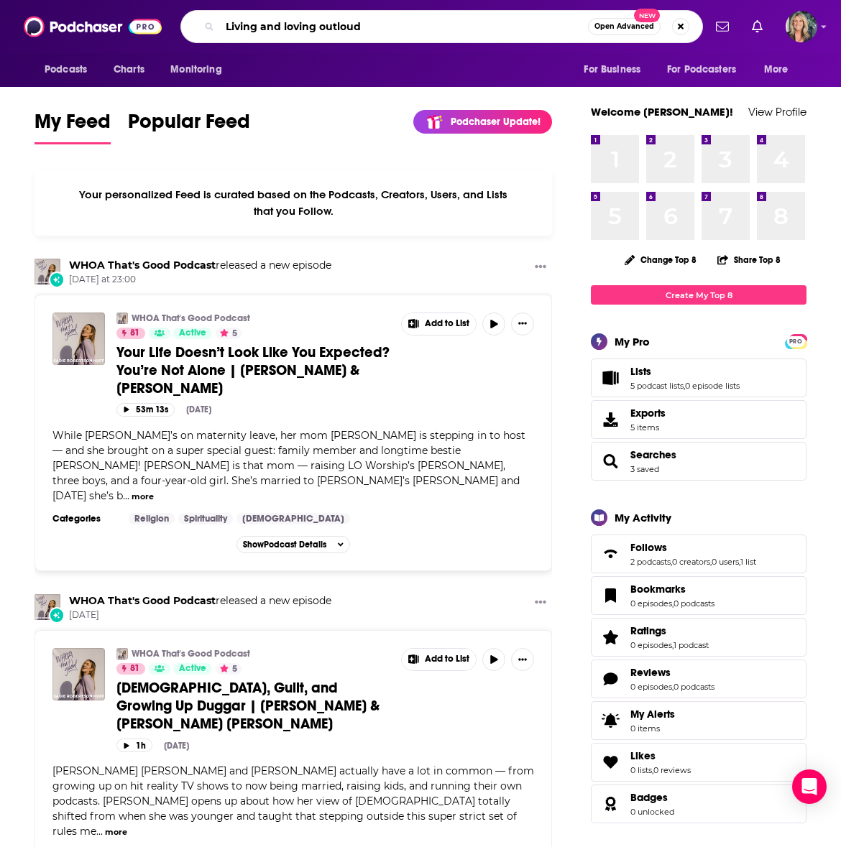 This screenshot has width=841, height=847. I want to click on a: Popular Feed, so click(189, 126).